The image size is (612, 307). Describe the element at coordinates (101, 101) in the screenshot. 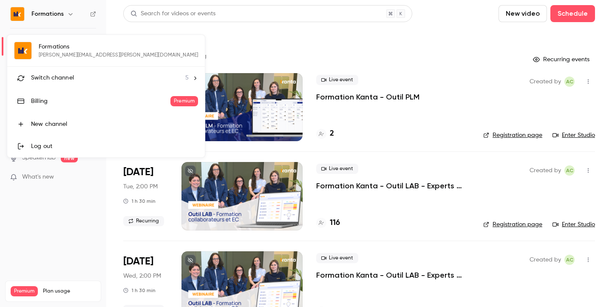

I see `div: Billing` at that location.